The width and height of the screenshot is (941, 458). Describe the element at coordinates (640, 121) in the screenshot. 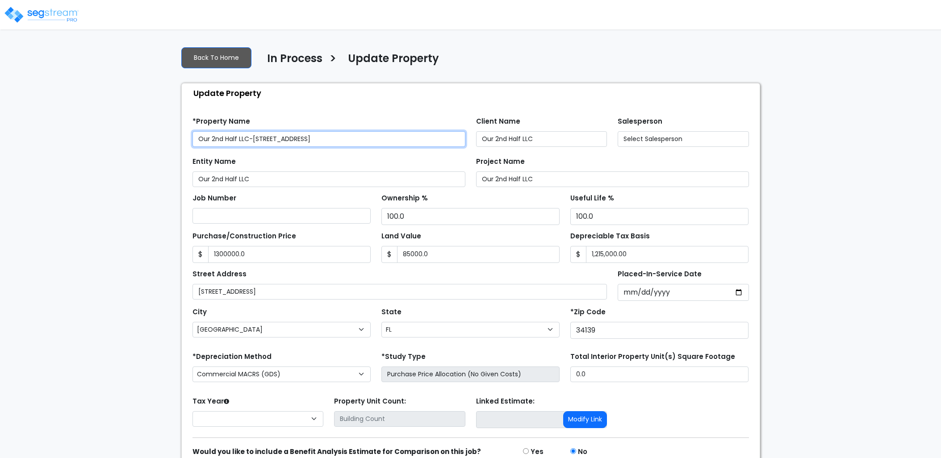

I see `label: Salesperson` at that location.